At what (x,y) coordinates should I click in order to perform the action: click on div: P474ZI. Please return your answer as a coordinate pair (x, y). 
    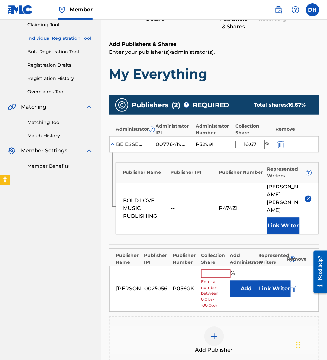
    Looking at the image, I should click on (241, 209).